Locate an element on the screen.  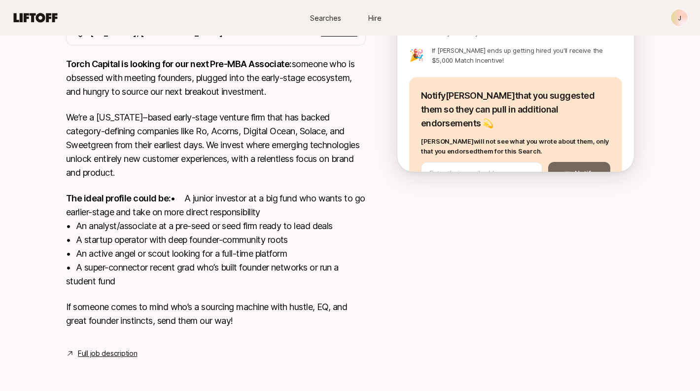
a: Hire is located at coordinates (375, 18).